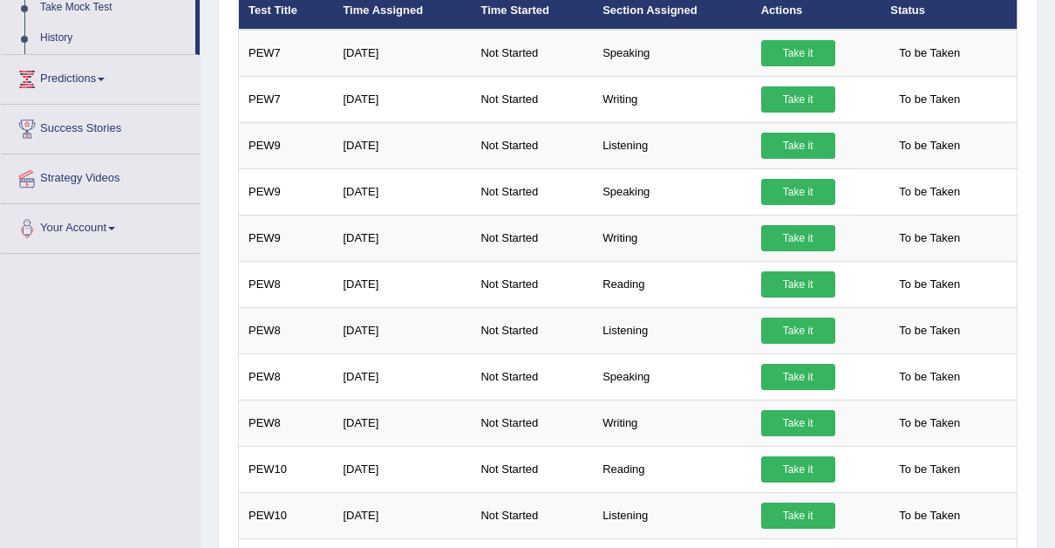  I want to click on a: Strategy Videos, so click(100, 176).